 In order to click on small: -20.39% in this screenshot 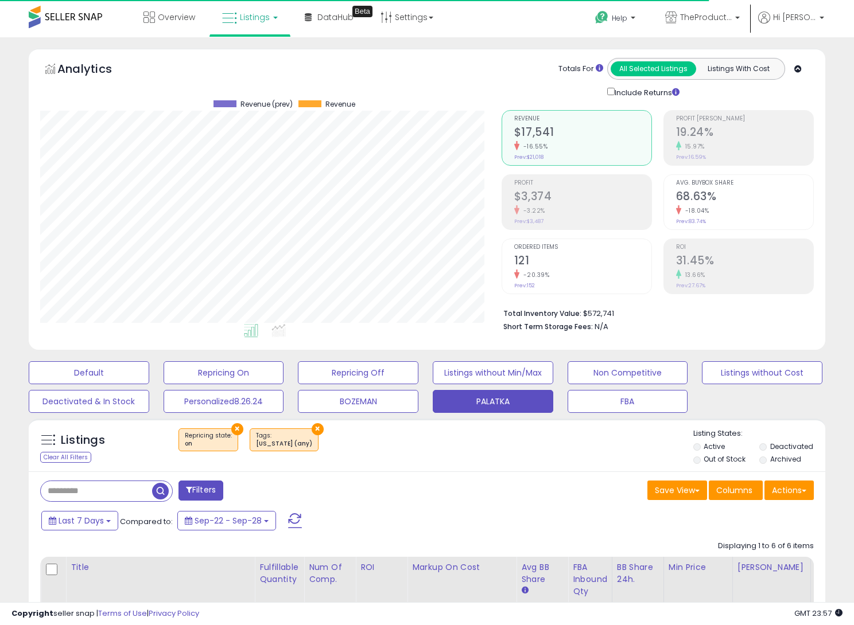, I will do `click(534, 275)`.